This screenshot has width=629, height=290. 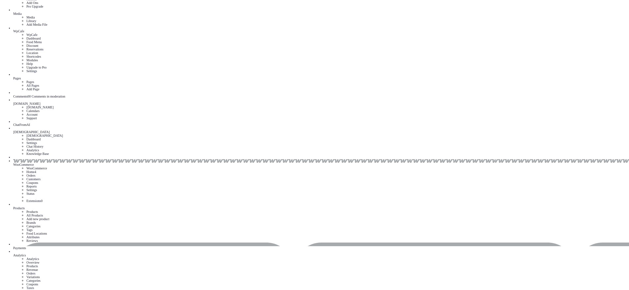 What do you see at coordinates (327, 168) in the screenshot?
I see `li: WooCommerce` at bounding box center [327, 168].